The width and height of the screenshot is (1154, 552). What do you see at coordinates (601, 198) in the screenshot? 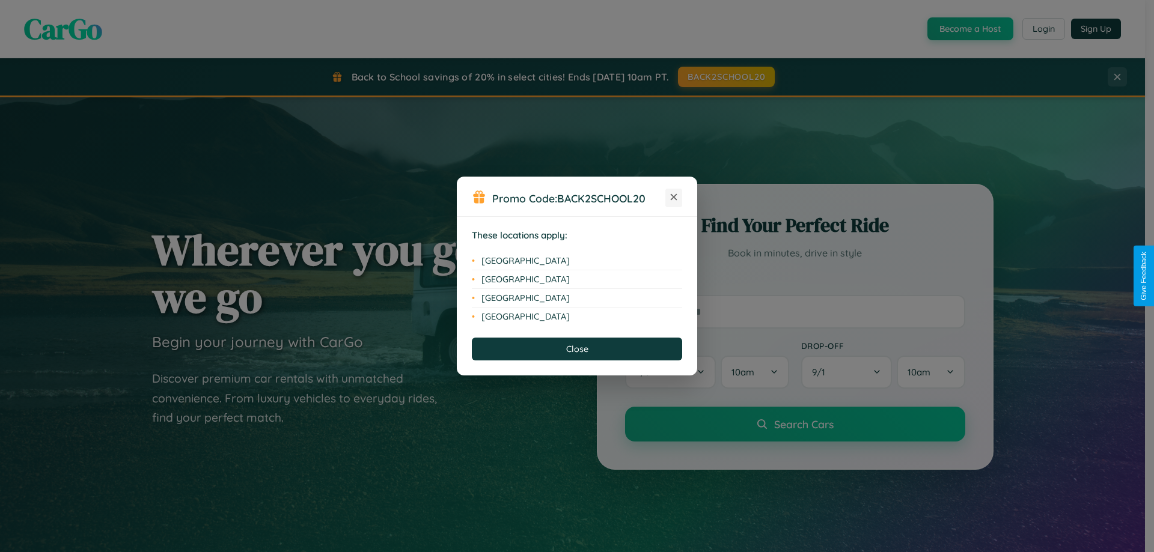
I see `b: BACK2SCHOOL20` at bounding box center [601, 198].